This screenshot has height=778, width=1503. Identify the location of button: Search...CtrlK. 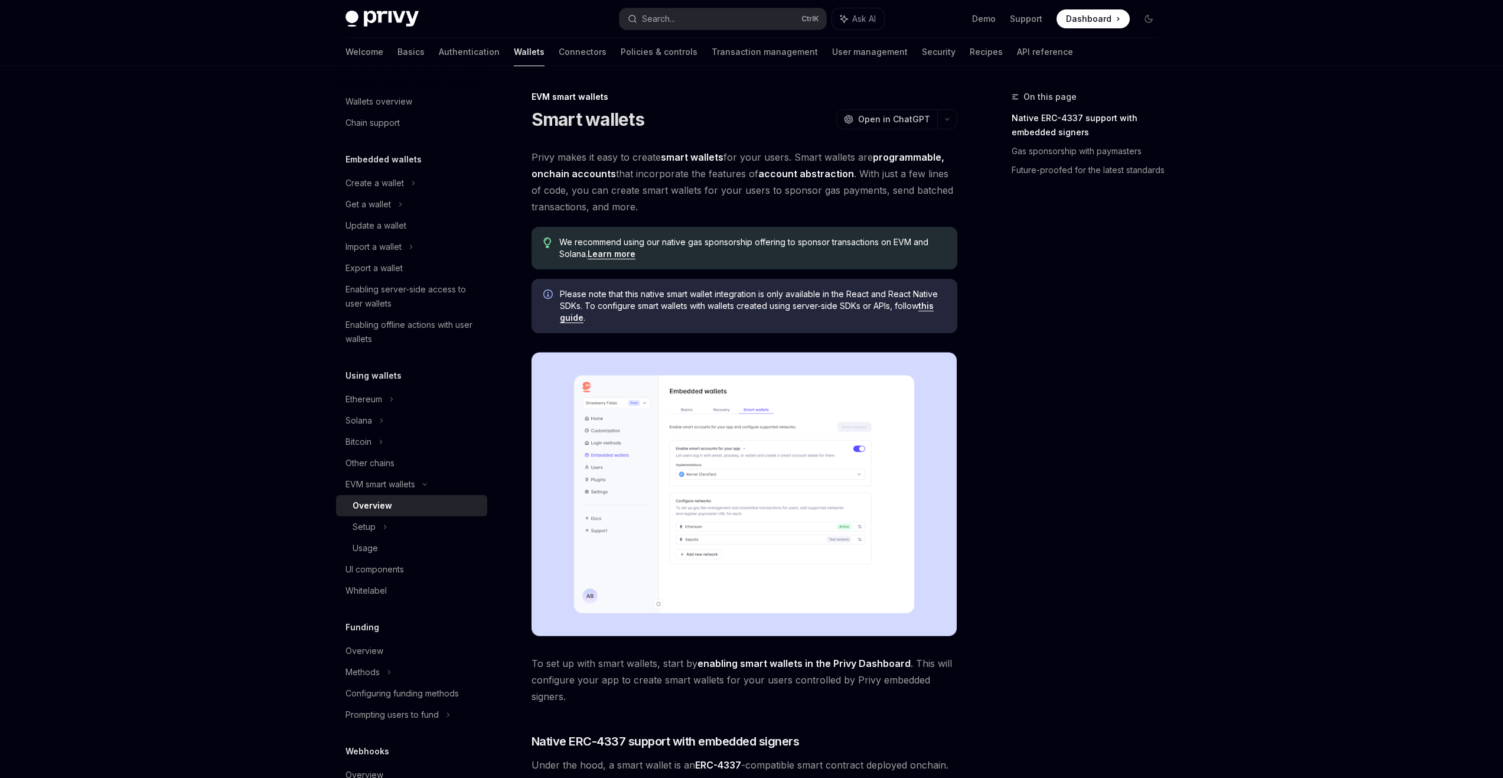
(723, 19).